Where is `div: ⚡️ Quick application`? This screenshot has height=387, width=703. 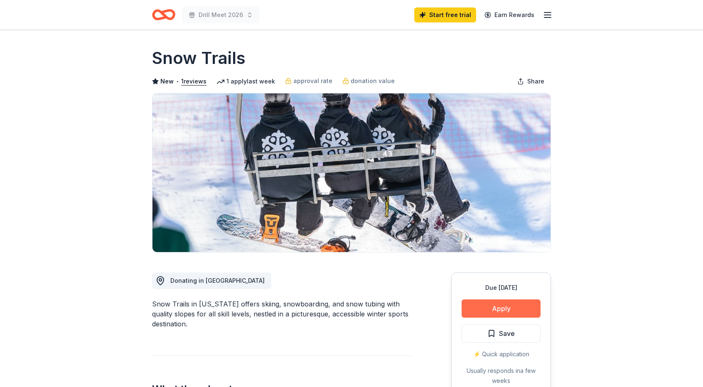 div: ⚡️ Quick application is located at coordinates (501, 354).